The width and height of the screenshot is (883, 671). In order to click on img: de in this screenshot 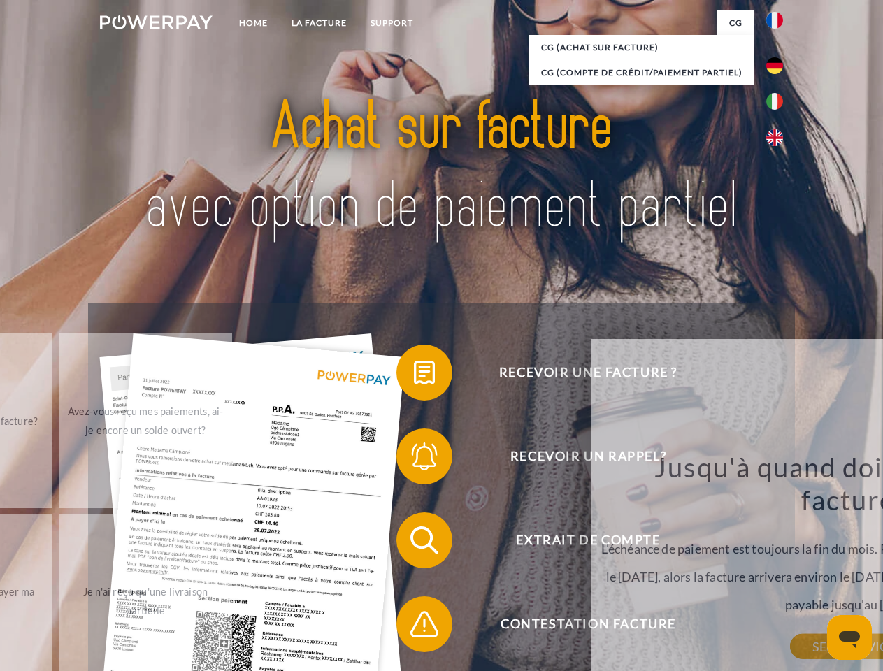, I will do `click(775, 66)`.